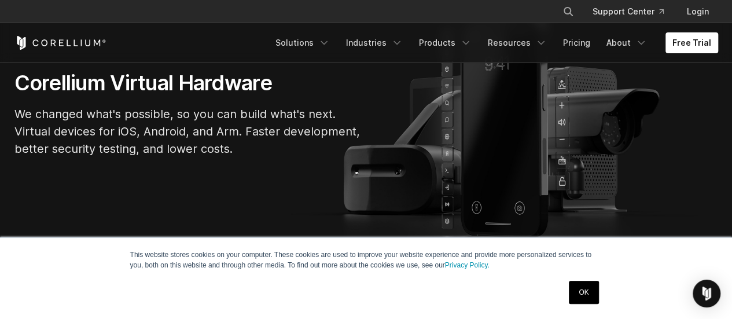 Image resolution: width=732 pixels, height=319 pixels. Describe the element at coordinates (517, 43) in the screenshot. I see `a: Resources` at that location.